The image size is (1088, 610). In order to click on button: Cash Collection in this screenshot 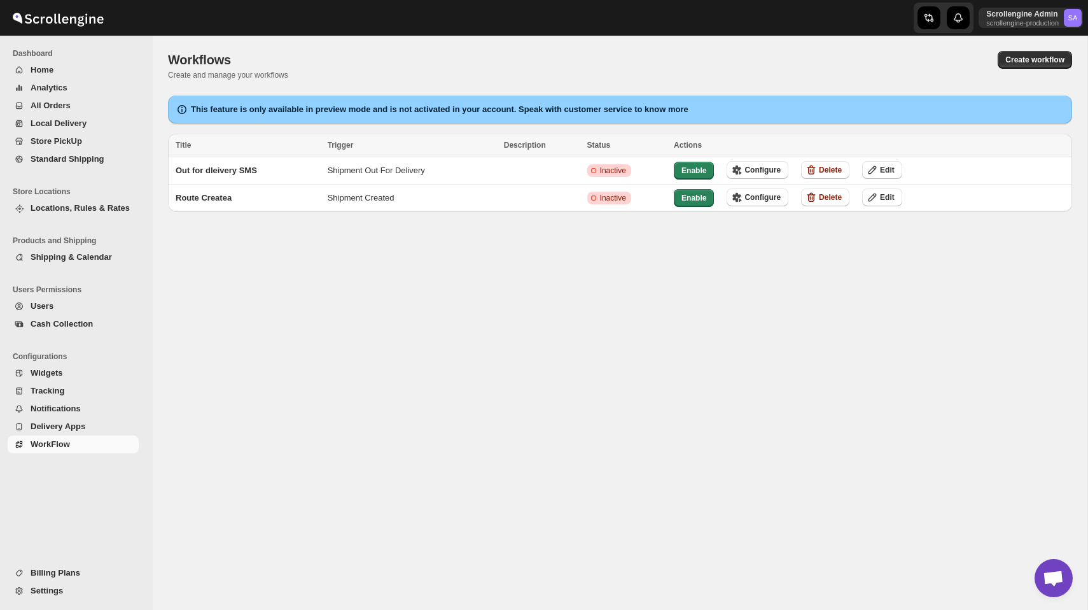, I will do `click(73, 324)`.